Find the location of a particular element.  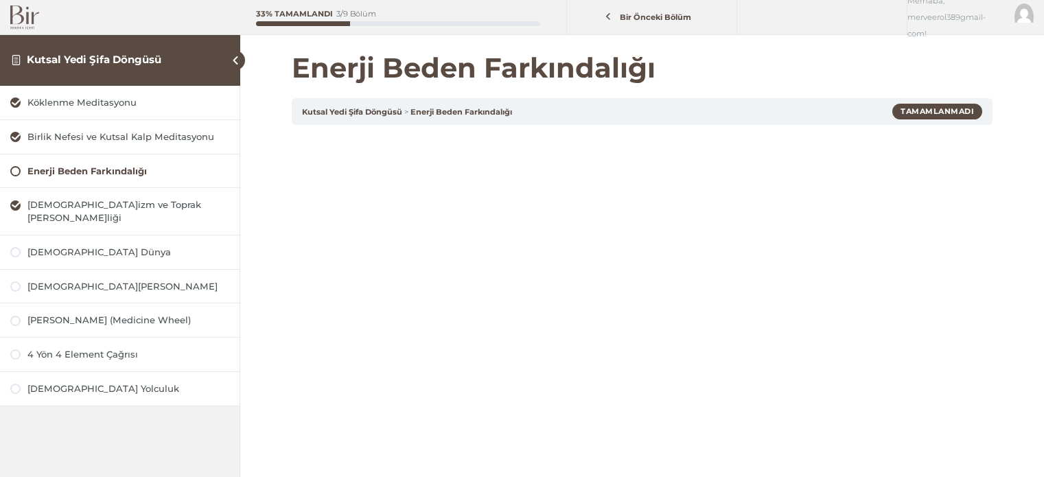

div: Enerji Beden Farkındalığı is located at coordinates (128, 171).